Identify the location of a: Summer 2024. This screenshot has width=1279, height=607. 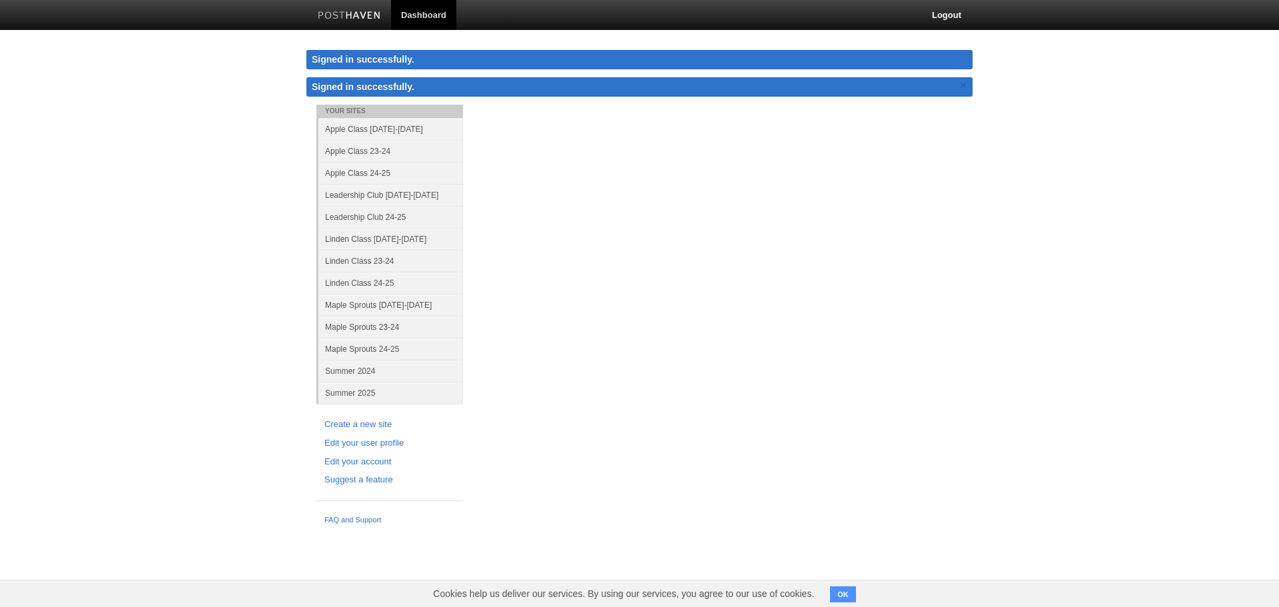
(390, 370).